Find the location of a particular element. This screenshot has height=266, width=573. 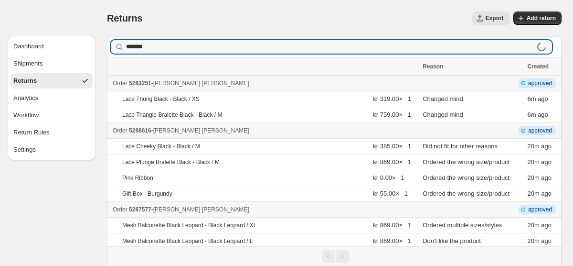

span: 5288616 is located at coordinates (140, 130).